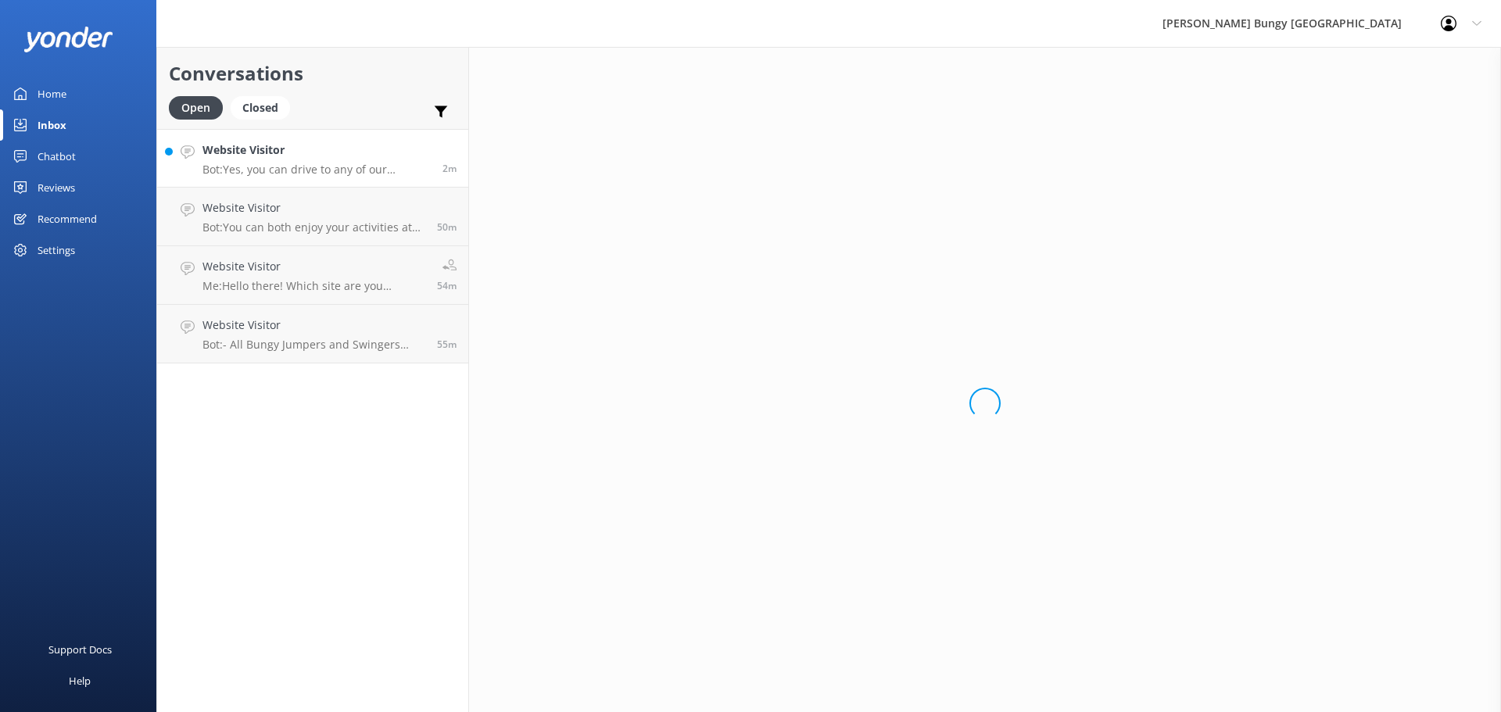 This screenshot has height=712, width=1501. I want to click on div: Chatbot, so click(56, 156).